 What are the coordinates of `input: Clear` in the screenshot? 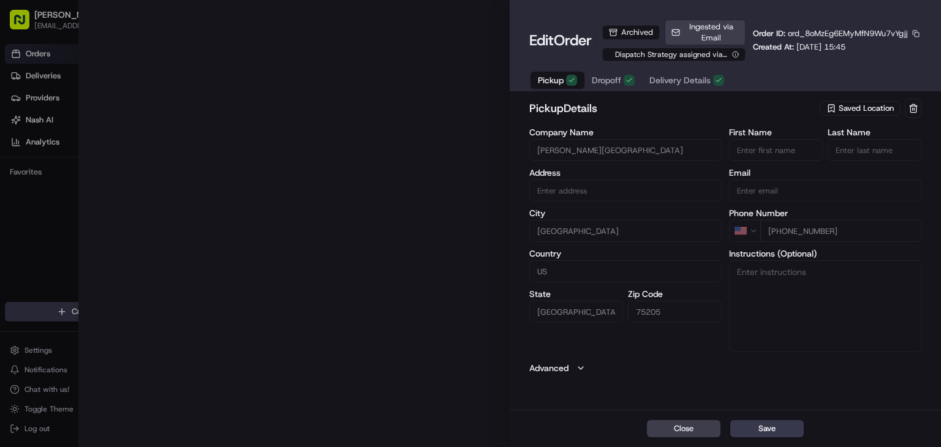 It's located at (117, 85).